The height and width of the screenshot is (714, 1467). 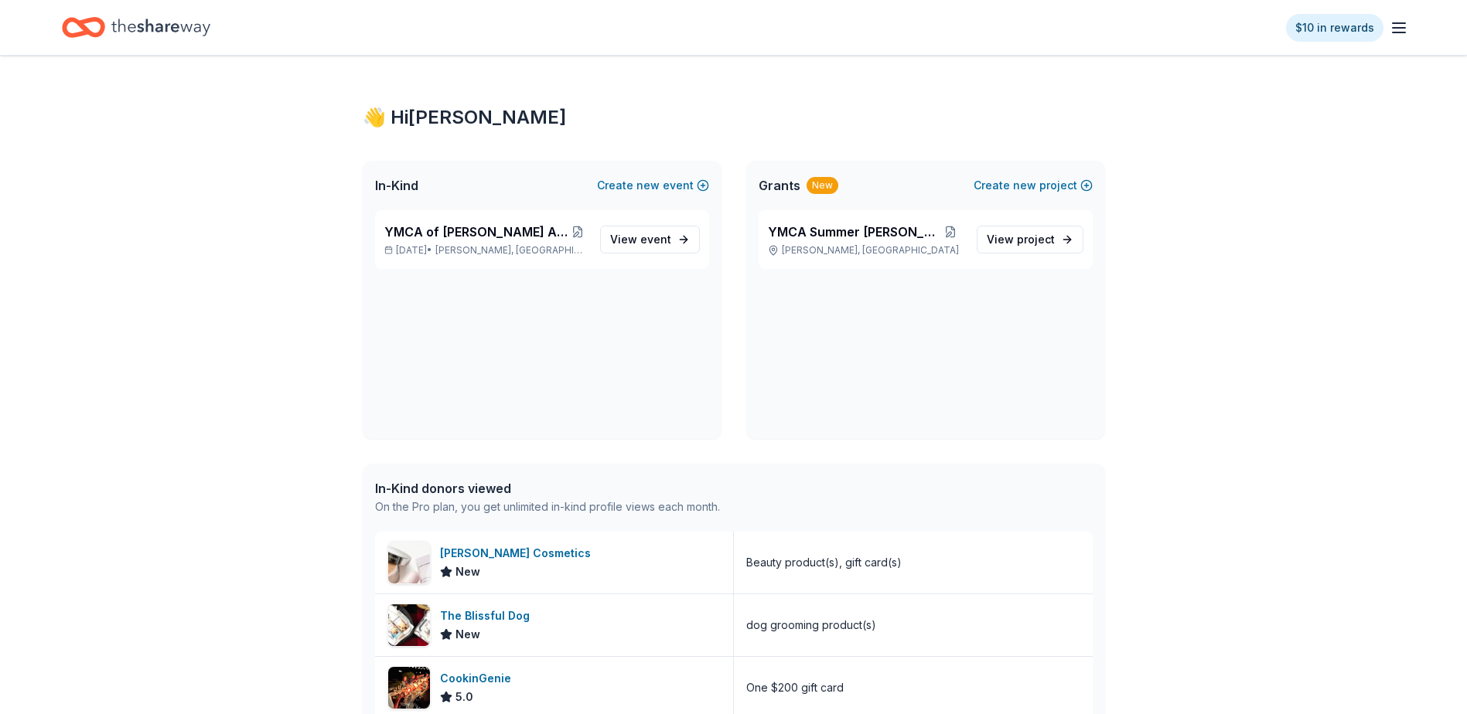 What do you see at coordinates (409, 625) in the screenshot?
I see `img: Image for The Blissful Dog` at bounding box center [409, 625].